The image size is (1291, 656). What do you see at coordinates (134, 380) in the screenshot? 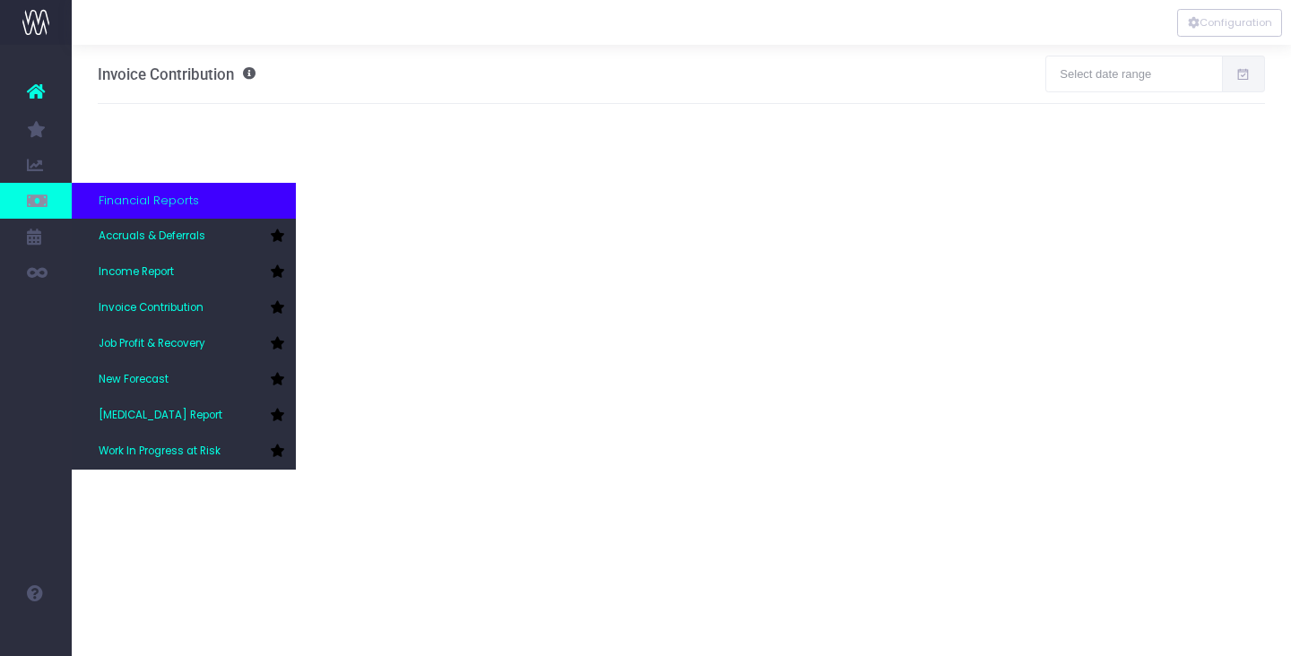
I see `span: New Forecast` at bounding box center [134, 380].